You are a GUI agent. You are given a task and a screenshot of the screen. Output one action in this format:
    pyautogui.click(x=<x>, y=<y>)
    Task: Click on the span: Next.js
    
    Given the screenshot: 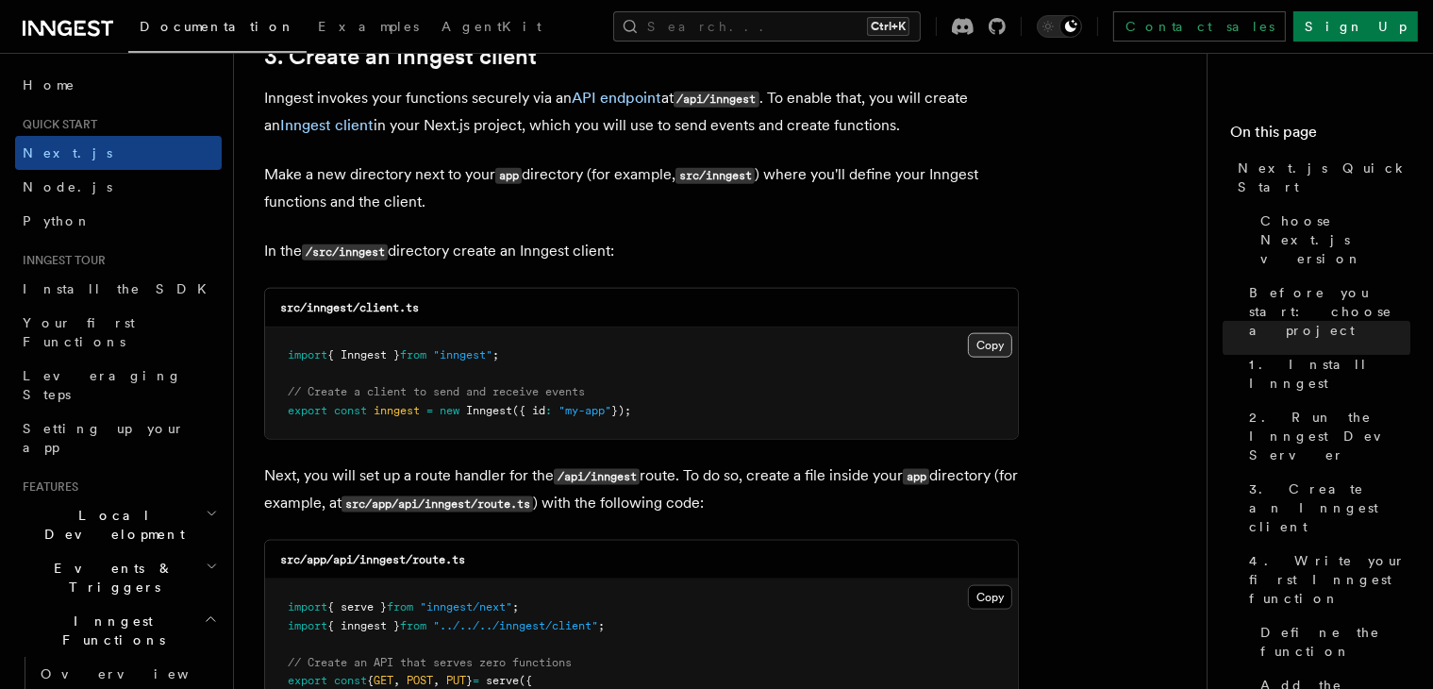 What is the action you would take?
    pyautogui.click(x=67, y=153)
    